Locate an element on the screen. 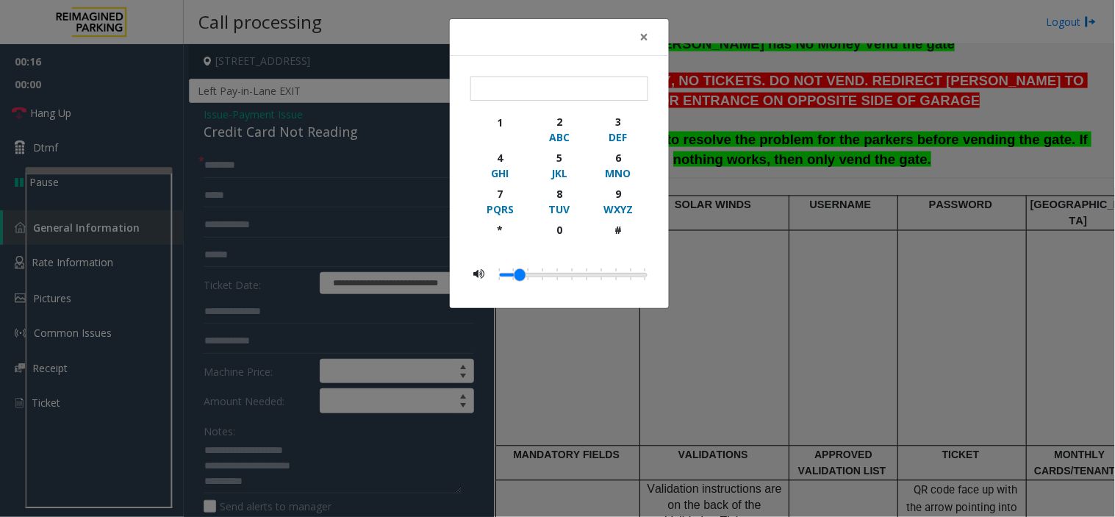 The image size is (1115, 517). li: 0.2 is located at coordinates (558, 274).